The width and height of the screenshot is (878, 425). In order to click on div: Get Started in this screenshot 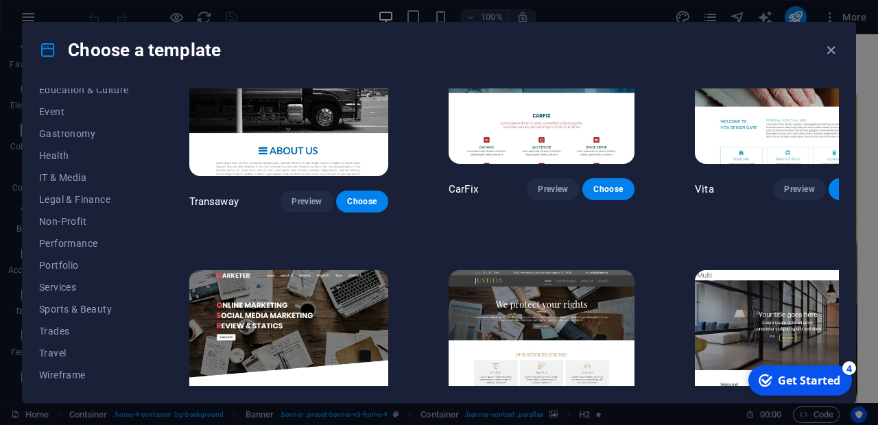, I will do `click(68, 21)`.